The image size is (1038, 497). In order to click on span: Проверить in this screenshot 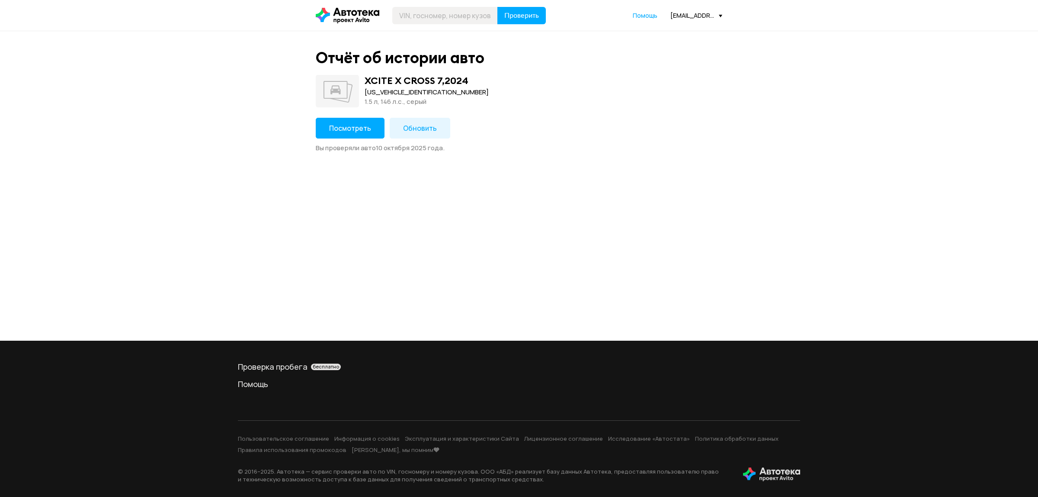, I will do `click(522, 16)`.